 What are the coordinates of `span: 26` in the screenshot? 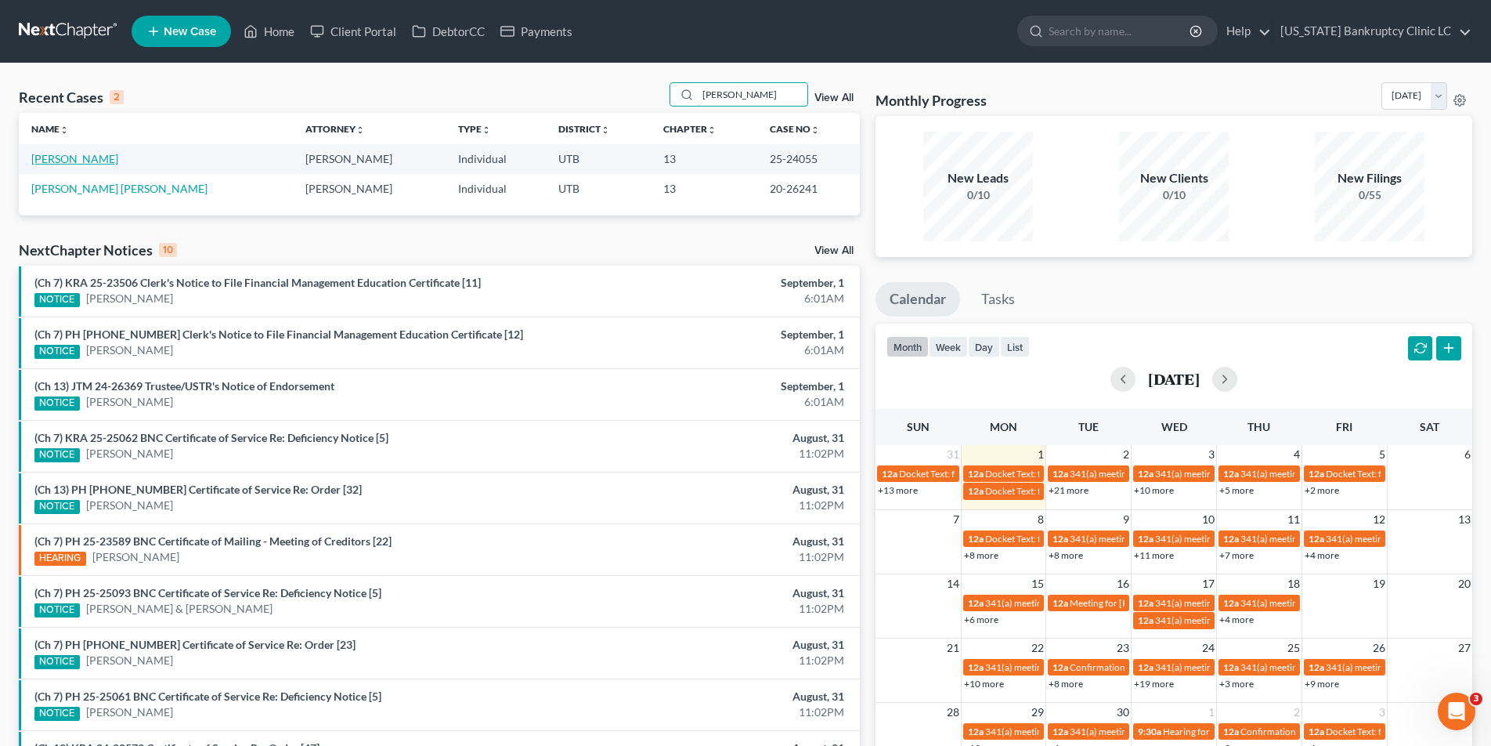 It's located at (1379, 648).